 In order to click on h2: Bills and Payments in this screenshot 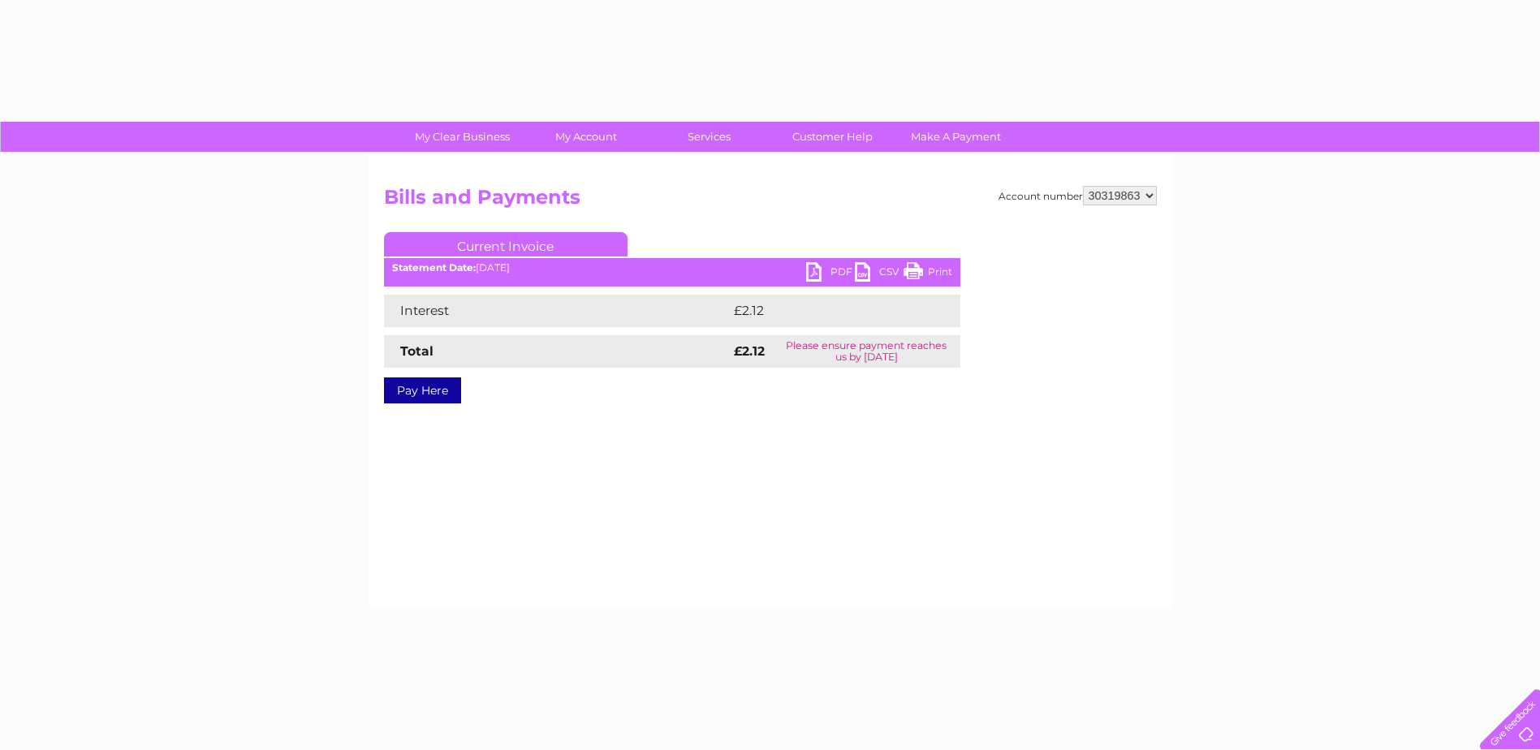, I will do `click(771, 201)`.